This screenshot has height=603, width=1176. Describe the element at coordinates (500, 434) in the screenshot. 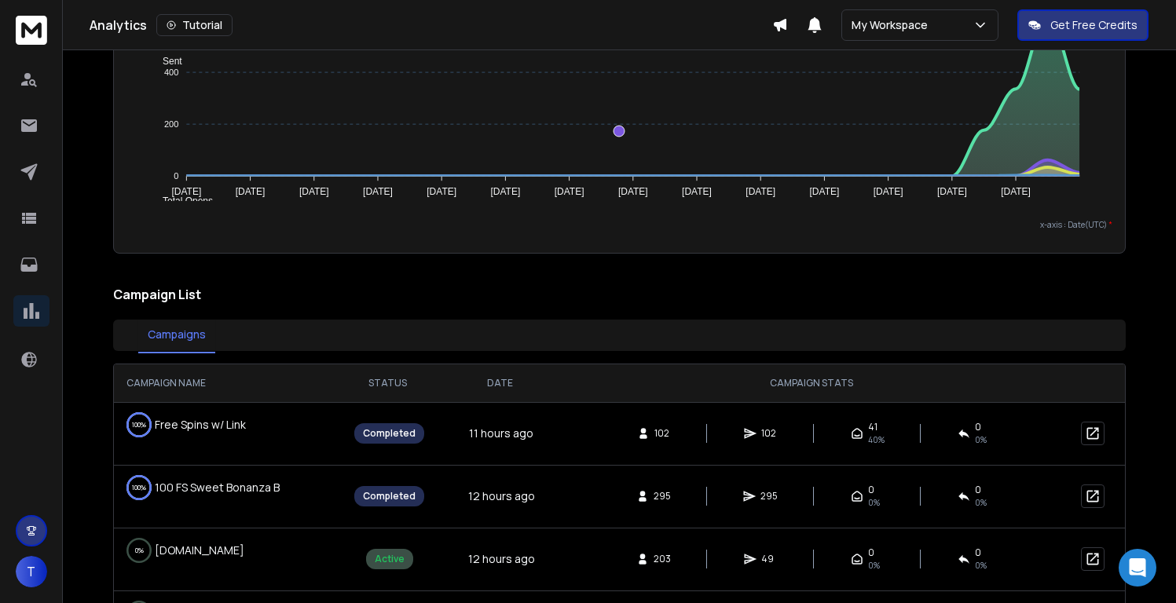

I see `td: 11 hours ago` at that location.